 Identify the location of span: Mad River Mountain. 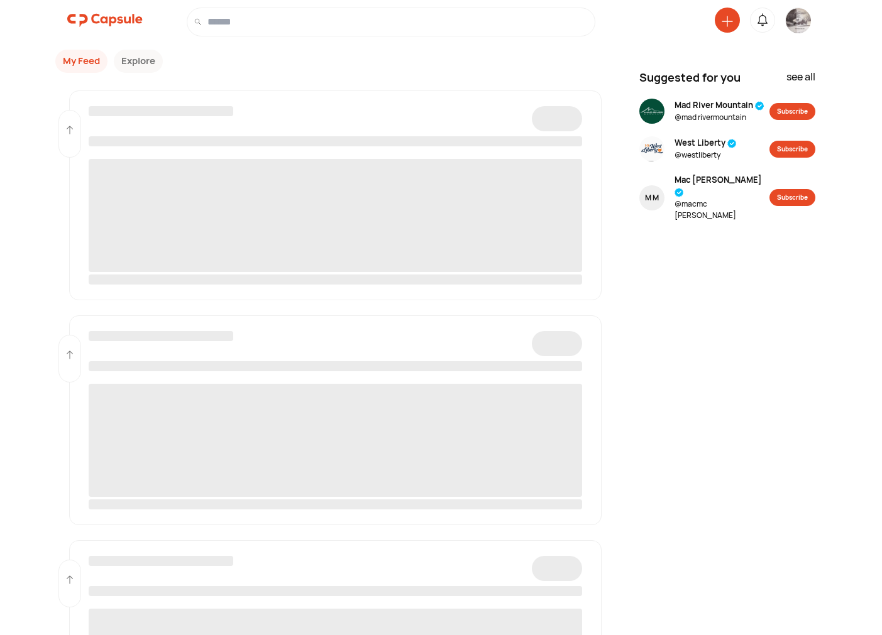
(719, 106).